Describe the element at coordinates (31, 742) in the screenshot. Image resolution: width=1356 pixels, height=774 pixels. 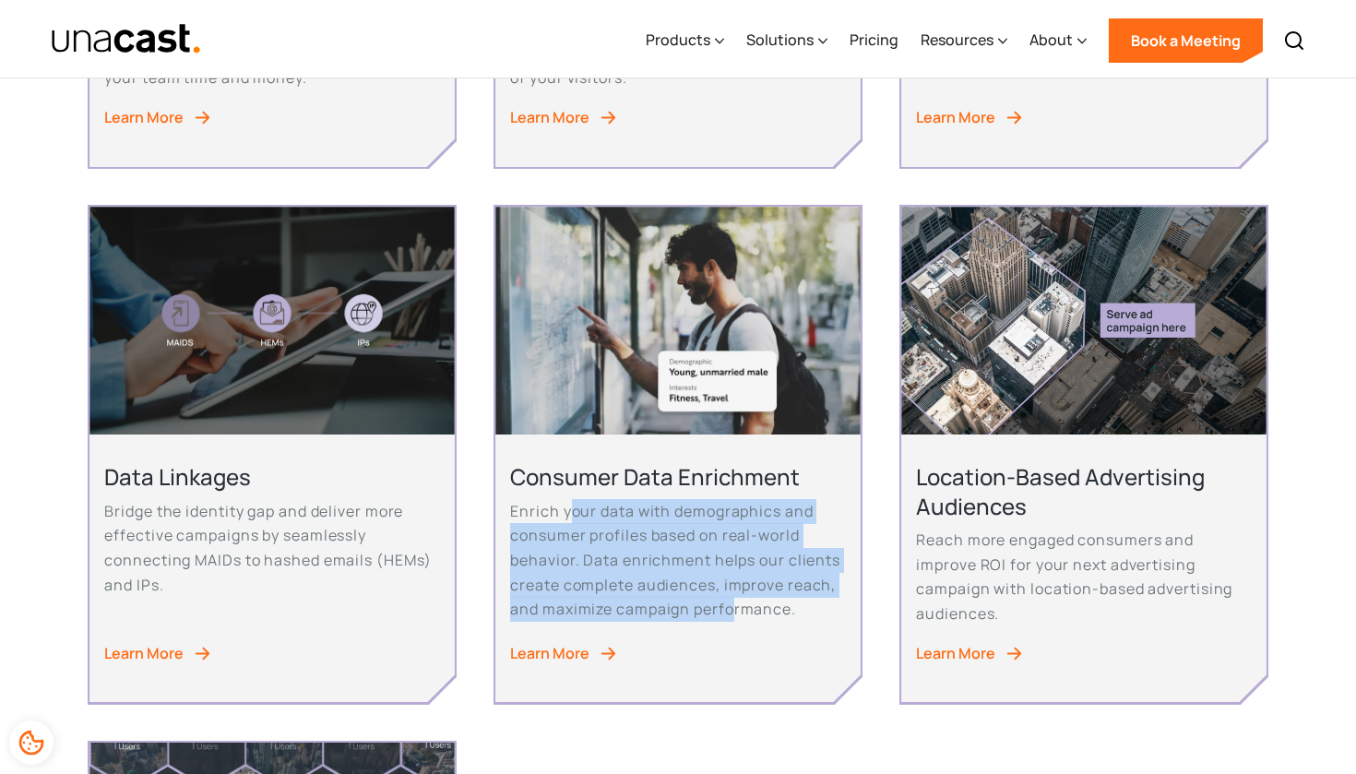
I see `div: Cookie Preferences` at that location.